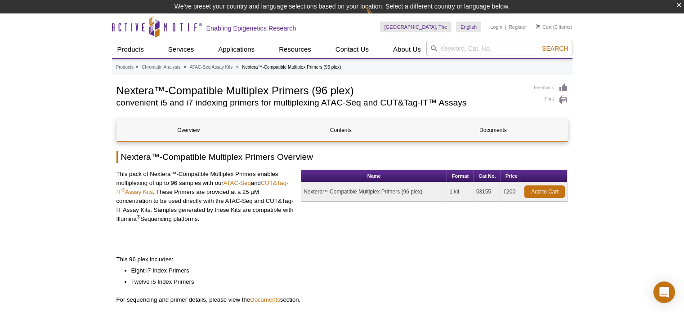  What do you see at coordinates (342, 300) in the screenshot?
I see `p: For sequencing and primer details, please view the section.` at bounding box center [342, 300].